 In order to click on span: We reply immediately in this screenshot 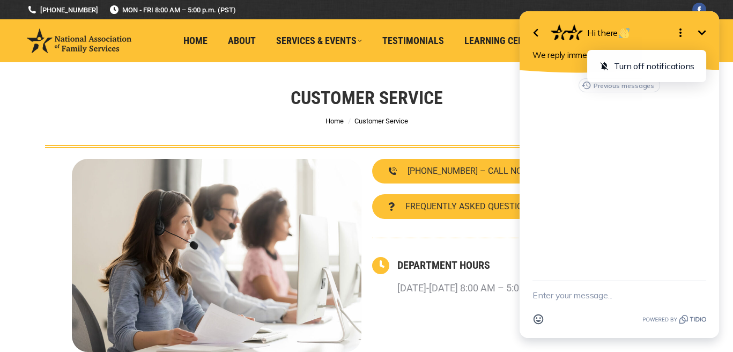, I will do `click(66, 55)`.